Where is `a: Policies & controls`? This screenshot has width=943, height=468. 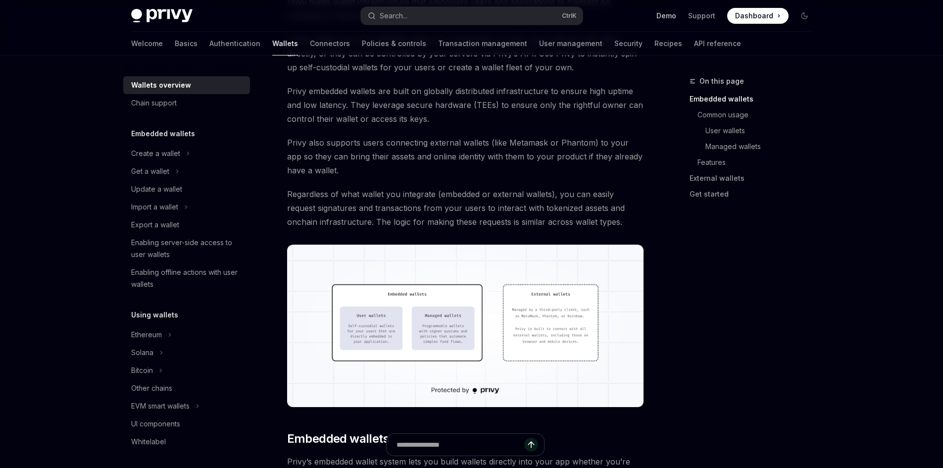 a: Policies & controls is located at coordinates (394, 44).